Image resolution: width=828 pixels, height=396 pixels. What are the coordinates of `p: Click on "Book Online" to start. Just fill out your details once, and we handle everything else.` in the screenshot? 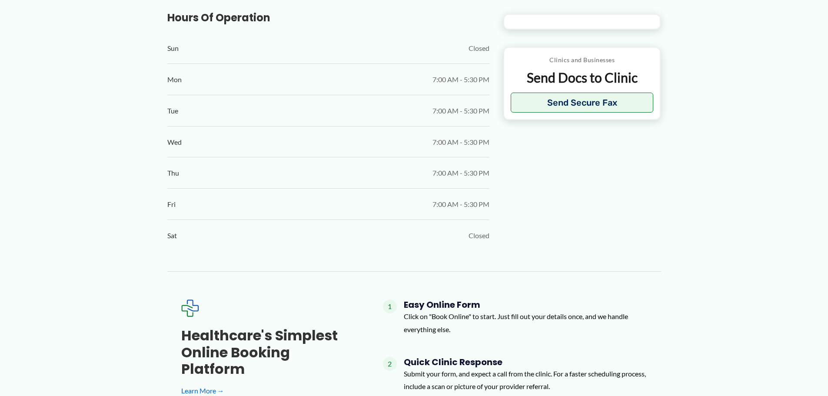 It's located at (526, 323).